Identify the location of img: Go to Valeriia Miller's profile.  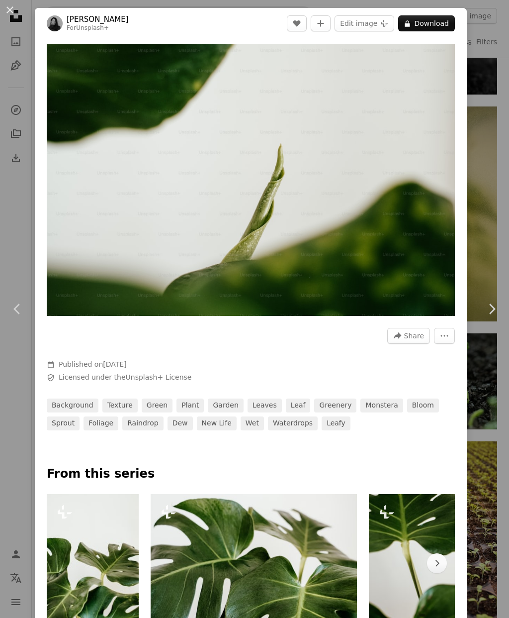
(55, 23).